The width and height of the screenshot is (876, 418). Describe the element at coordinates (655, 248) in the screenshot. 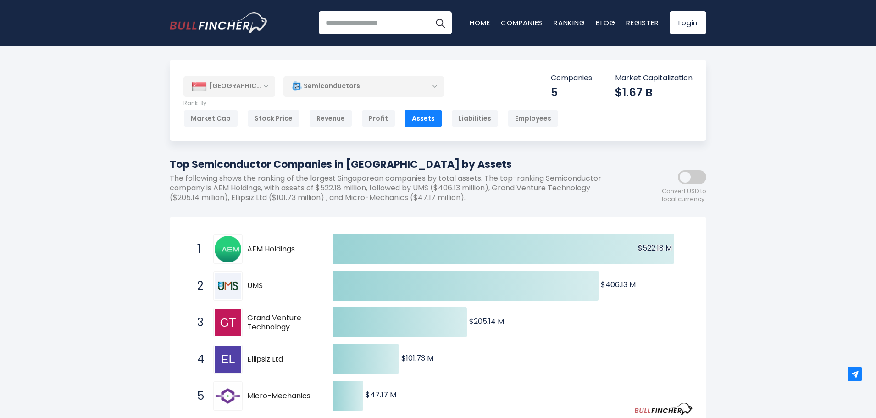

I see `text: $522.18 M` at that location.